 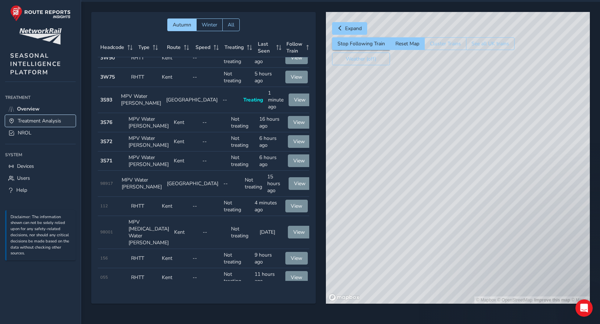 I want to click on td: 11 hours ago, so click(x=267, y=277).